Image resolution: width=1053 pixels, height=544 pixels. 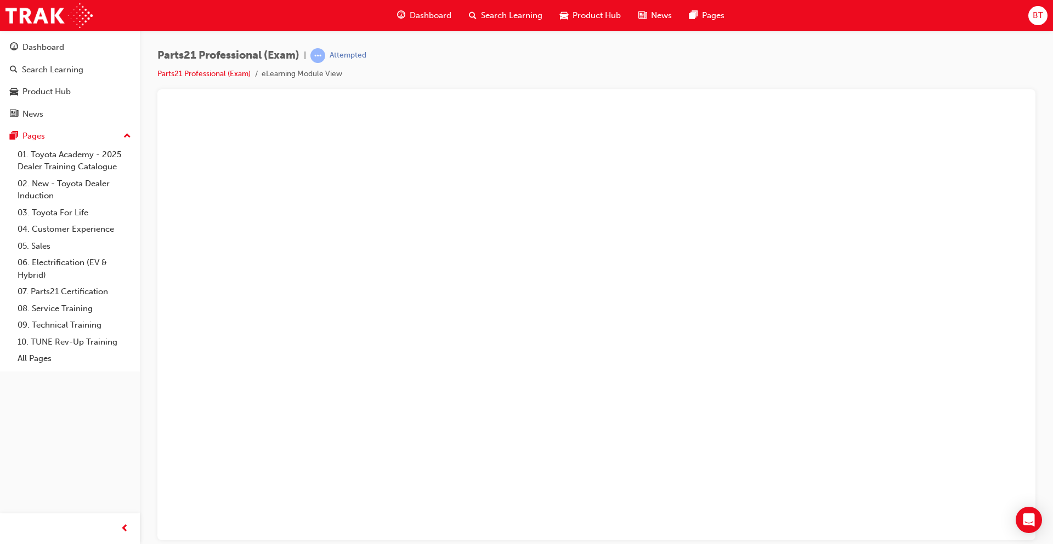 What do you see at coordinates (655, 15) in the screenshot?
I see `a: news-iconNews` at bounding box center [655, 15].